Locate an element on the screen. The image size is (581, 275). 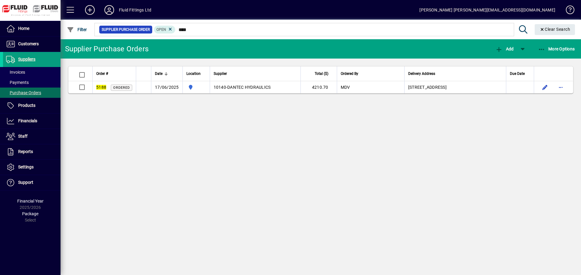
span: Financial Year is located at coordinates (30, 201).